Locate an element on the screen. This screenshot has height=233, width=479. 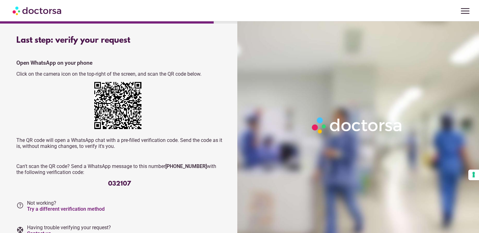
p: Click on the camera icon on the top-right of the screen, and scan the QR code below. is located at coordinates (119, 74).